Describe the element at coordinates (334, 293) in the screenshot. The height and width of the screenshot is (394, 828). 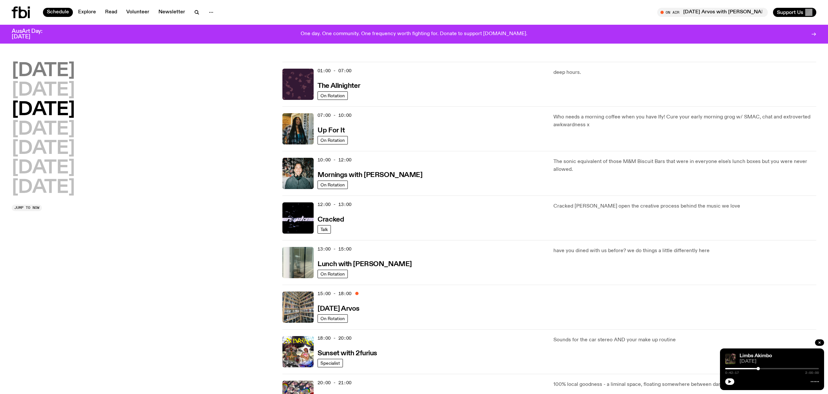
I see `span: 15:00 - 18:00` at that location.